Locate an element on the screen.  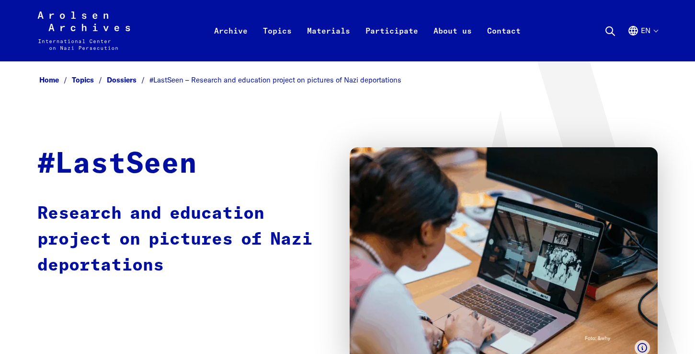
p: Research and education project on pictures of Nazi deportations is located at coordinates (184, 240).